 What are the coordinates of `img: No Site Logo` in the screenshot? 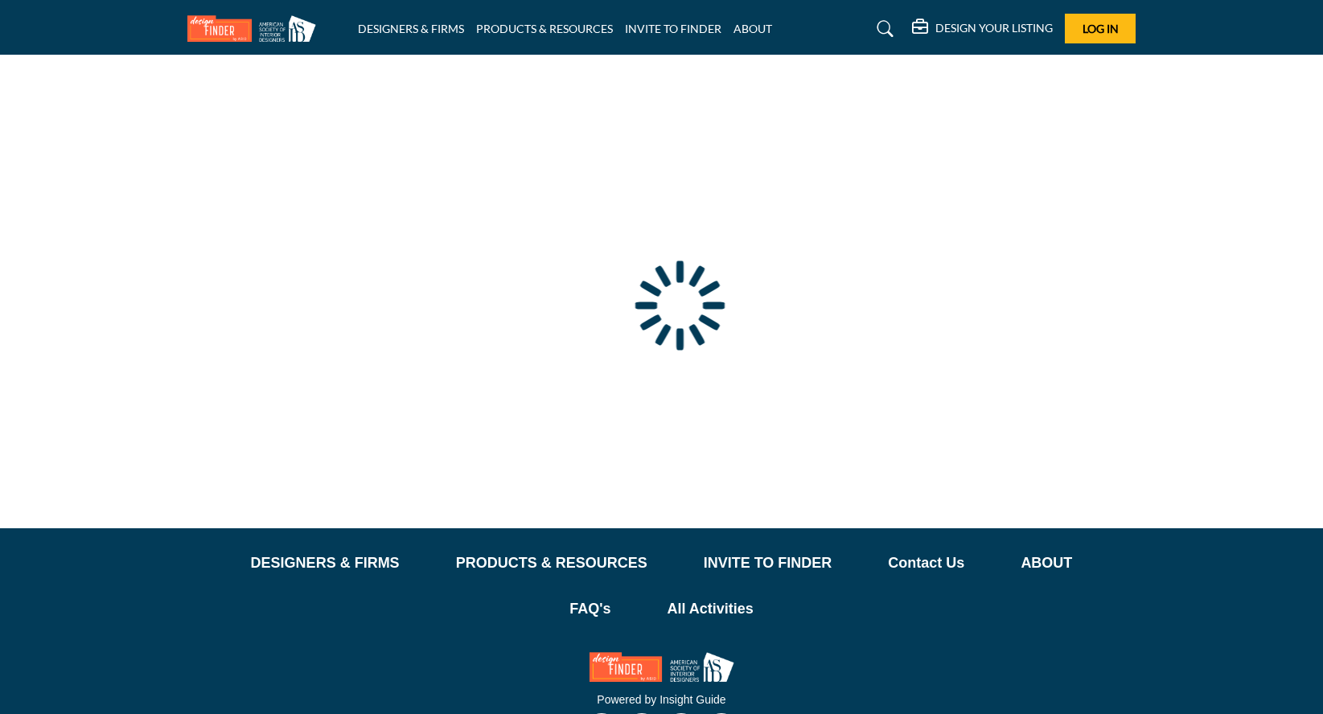 It's located at (662, 667).